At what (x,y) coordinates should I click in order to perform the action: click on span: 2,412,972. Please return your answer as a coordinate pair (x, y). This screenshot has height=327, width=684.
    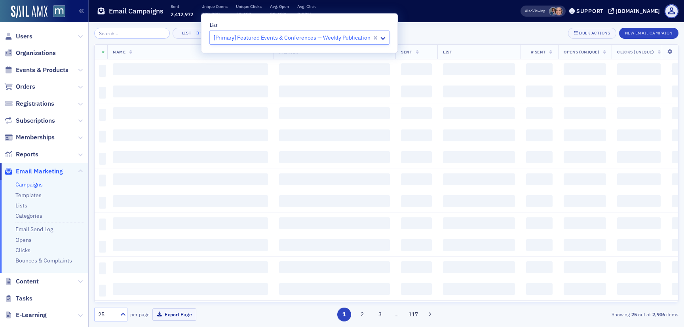
    Looking at the image, I should click on (182, 14).